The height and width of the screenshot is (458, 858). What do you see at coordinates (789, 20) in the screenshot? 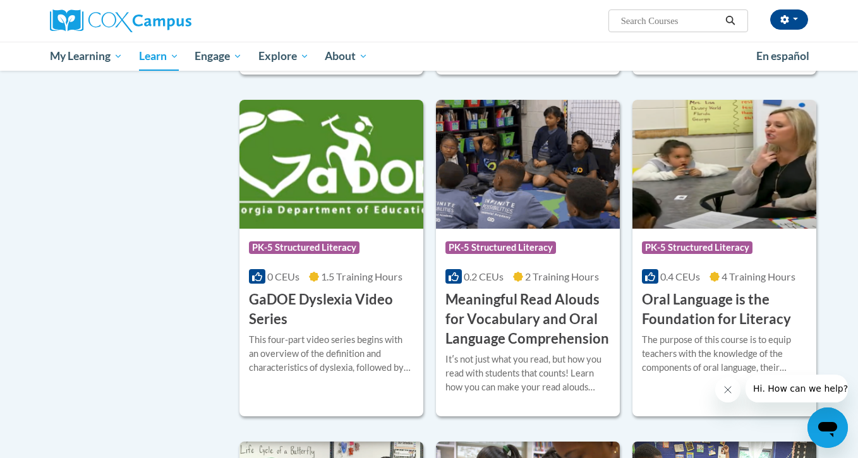
I see `button: Account Settings` at bounding box center [789, 20].